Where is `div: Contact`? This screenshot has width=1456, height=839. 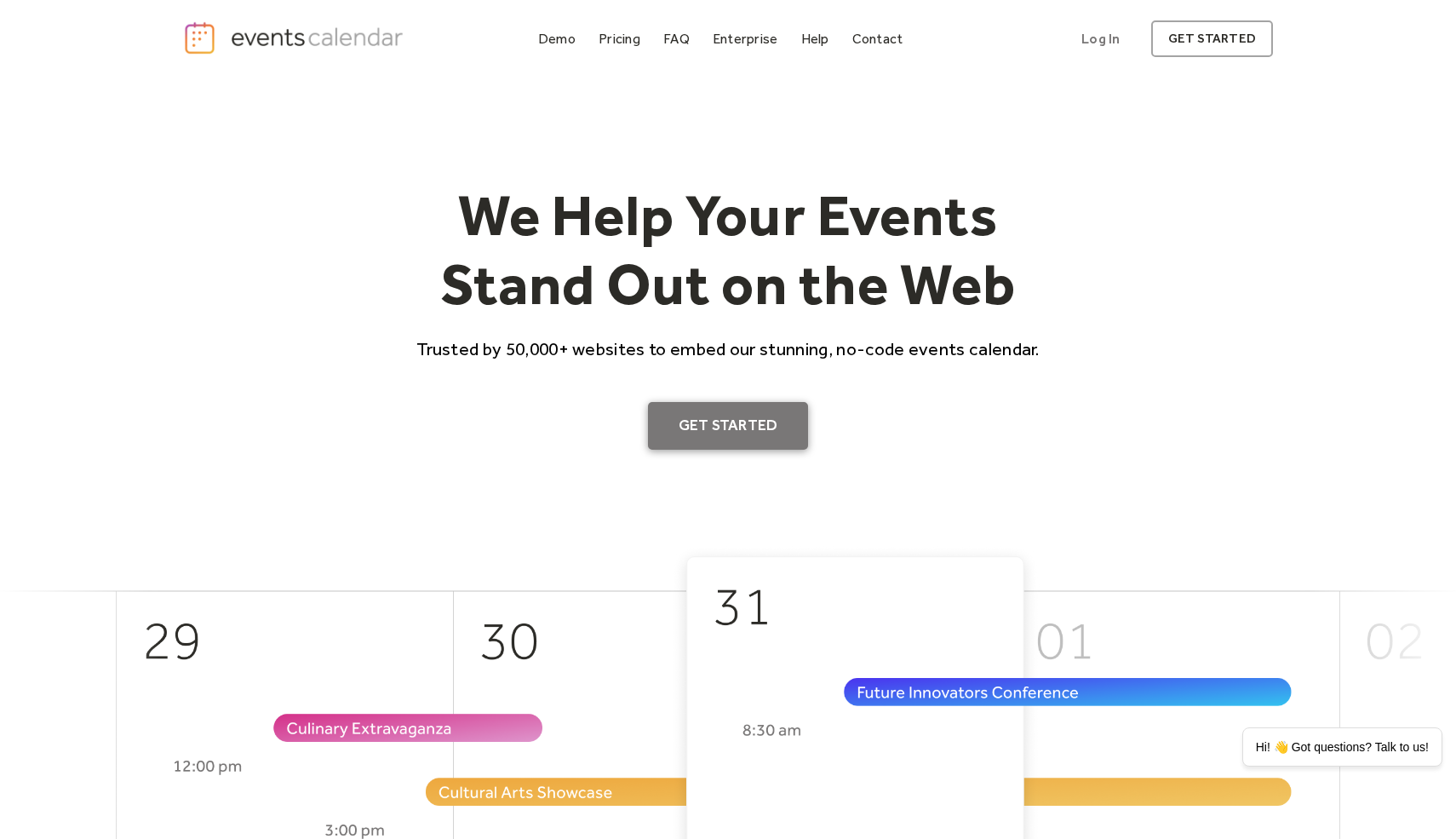
div: Contact is located at coordinates (878, 38).